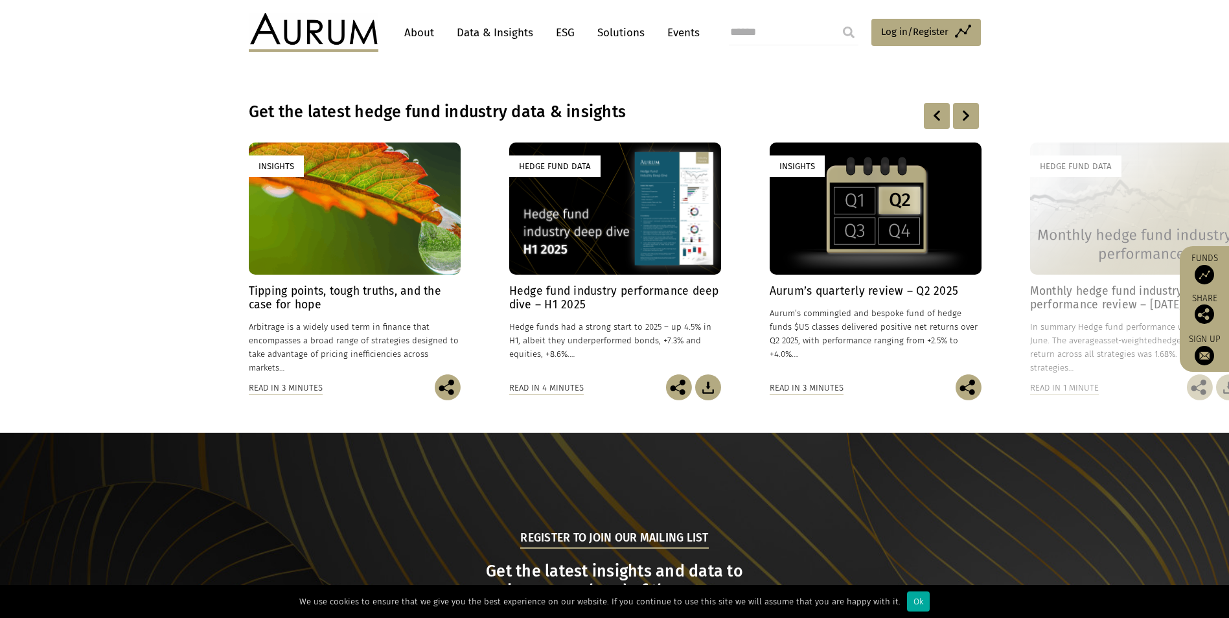 This screenshot has height=618, width=1229. Describe the element at coordinates (314, 32) in the screenshot. I see `img: Aurum` at that location.